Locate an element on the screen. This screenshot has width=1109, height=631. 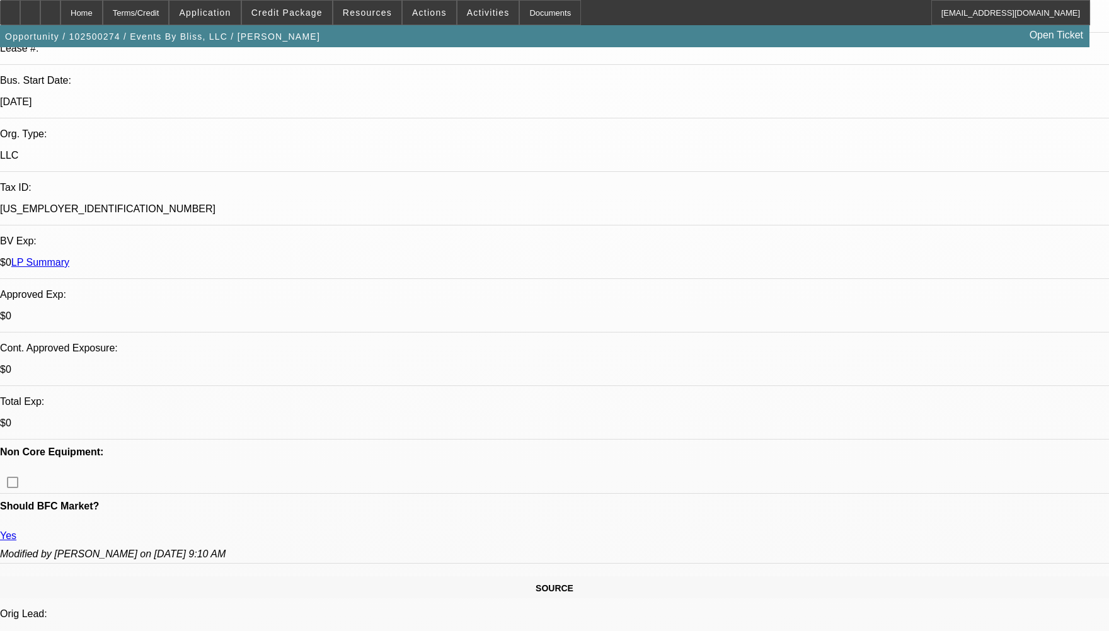
span: Actions is located at coordinates (429, 13).